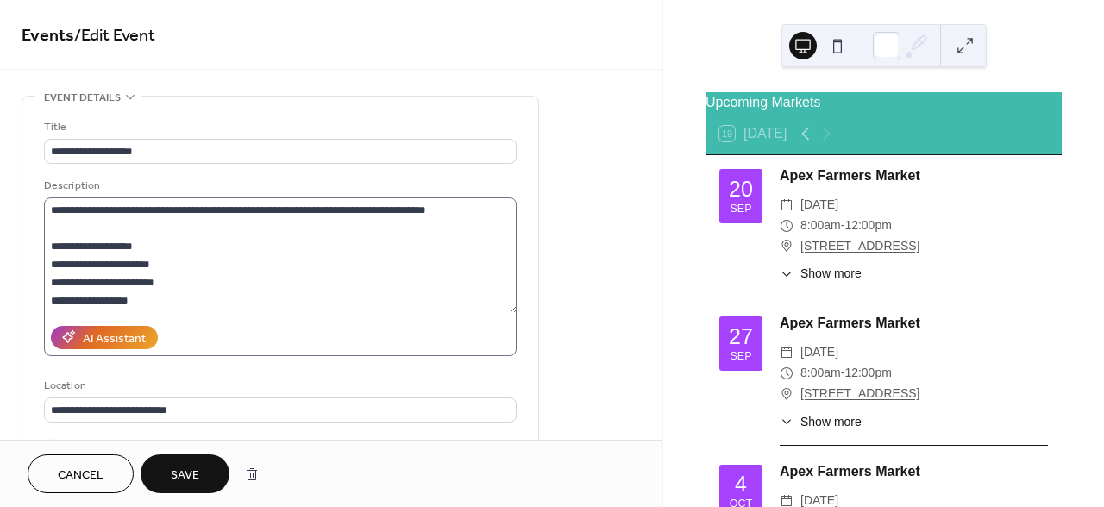  Describe the element at coordinates (278, 127) in the screenshot. I see `div: Title` at that location.